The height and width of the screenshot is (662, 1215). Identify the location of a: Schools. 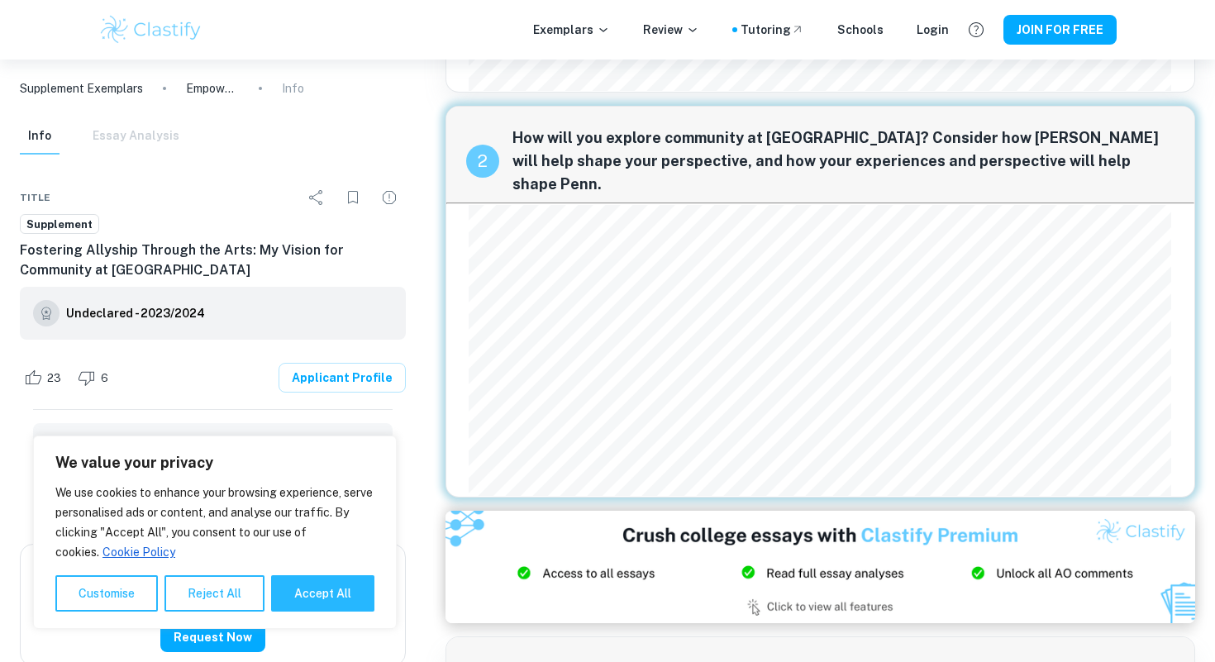
(860, 30).